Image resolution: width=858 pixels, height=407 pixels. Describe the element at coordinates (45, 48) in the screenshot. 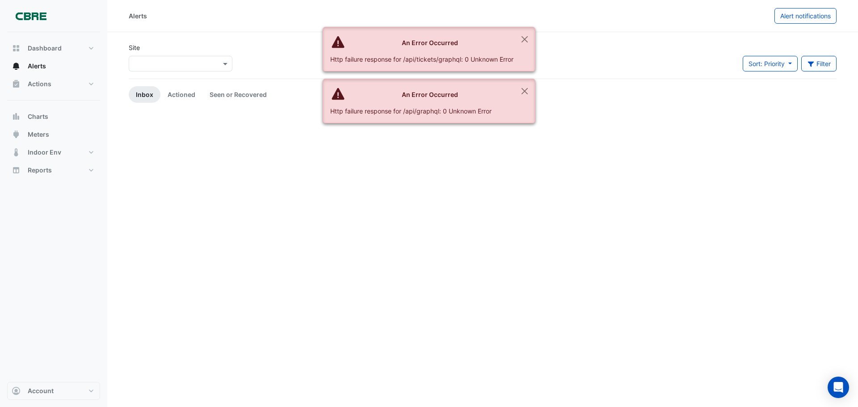

I see `span: Dashboard` at that location.